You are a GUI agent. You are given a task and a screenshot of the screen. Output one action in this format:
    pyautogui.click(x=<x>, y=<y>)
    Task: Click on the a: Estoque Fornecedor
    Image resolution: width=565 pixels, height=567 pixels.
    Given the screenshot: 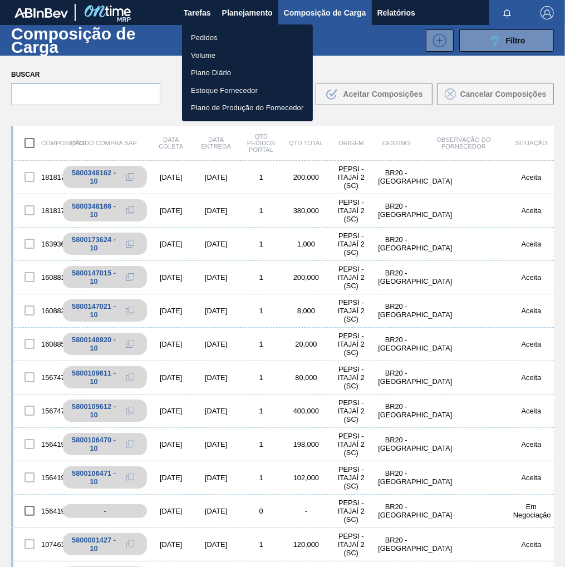 What is the action you would take?
    pyautogui.click(x=247, y=91)
    